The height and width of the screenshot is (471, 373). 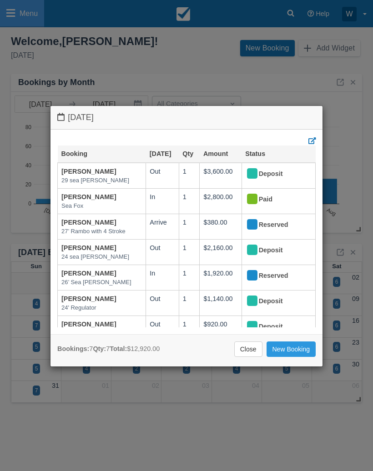 What do you see at coordinates (108, 349) in the screenshot?
I see `div: 7 7 $12,920.00` at bounding box center [108, 349].